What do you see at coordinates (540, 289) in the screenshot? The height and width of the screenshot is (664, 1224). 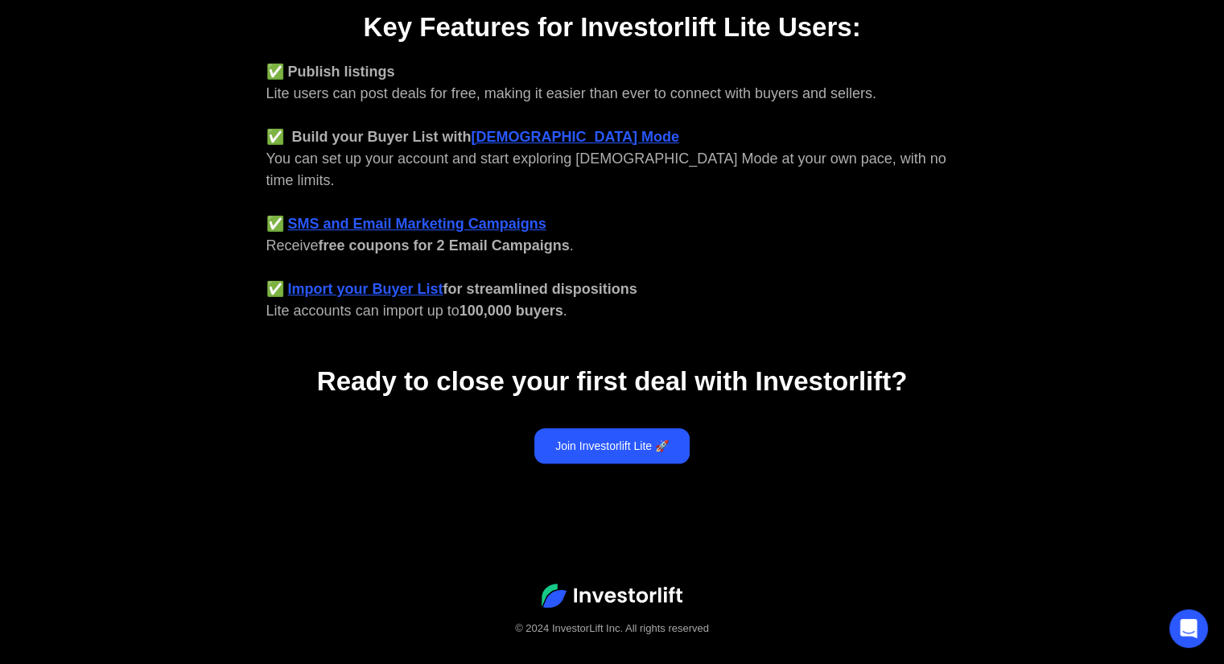 I see `strong: for streamlined dispositions` at bounding box center [540, 289].